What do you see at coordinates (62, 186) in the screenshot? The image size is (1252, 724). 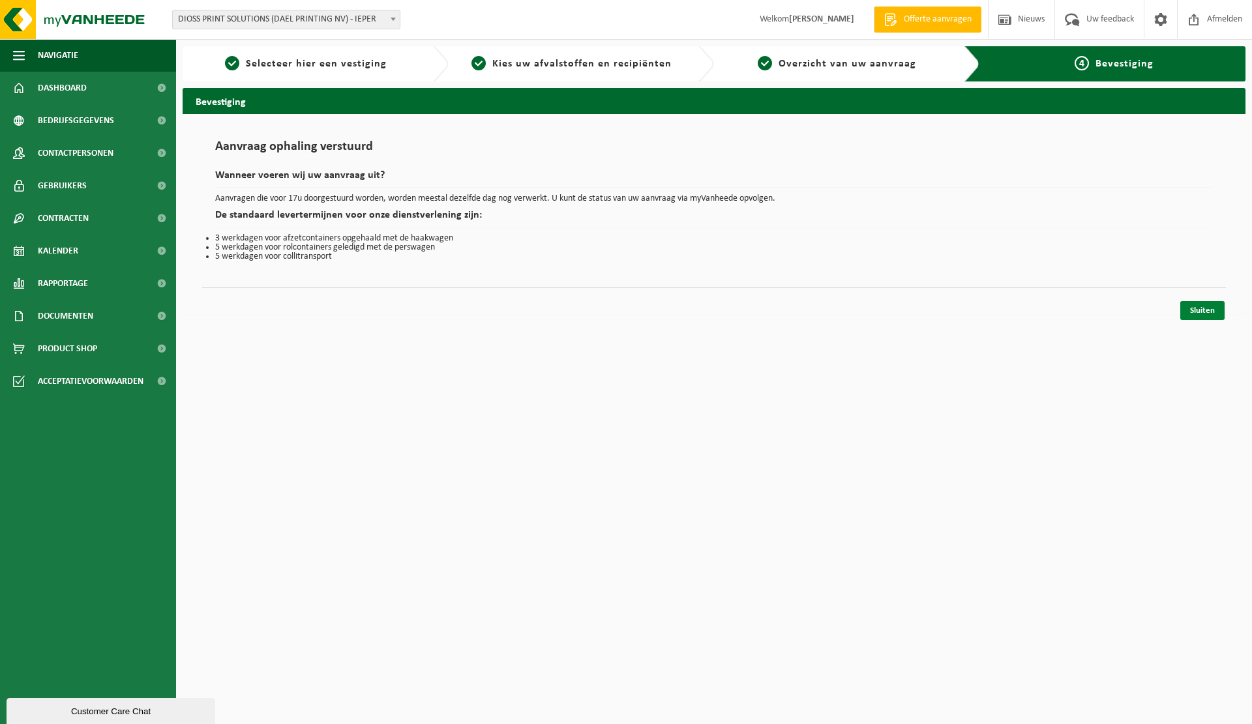 I see `span: Gebruikers` at bounding box center [62, 186].